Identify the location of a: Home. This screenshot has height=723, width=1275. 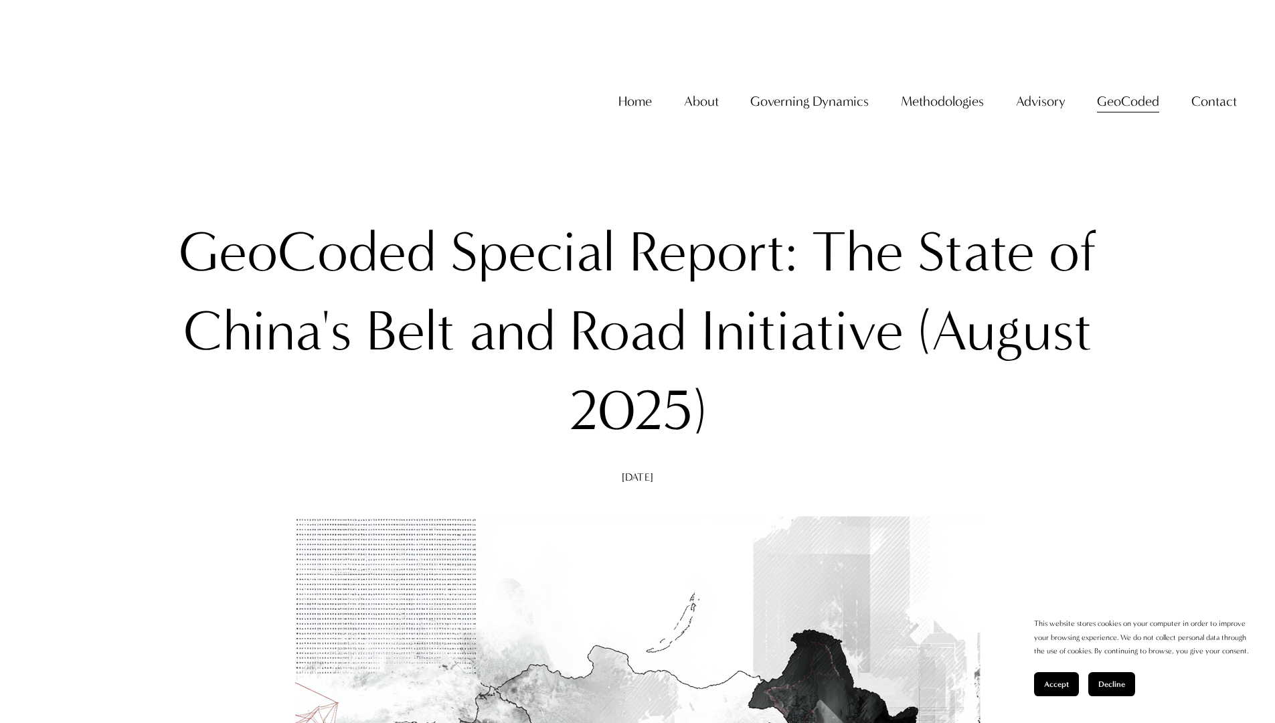
(635, 101).